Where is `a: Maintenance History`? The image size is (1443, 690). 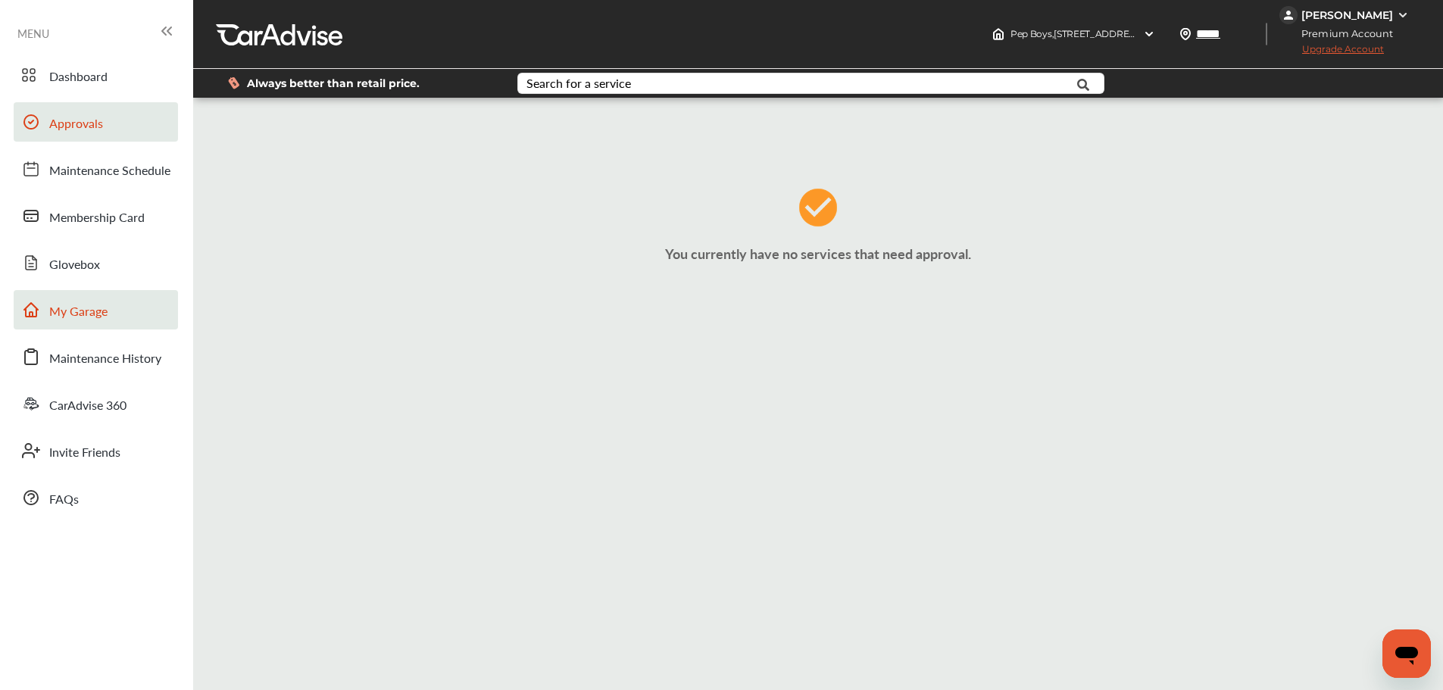
a: Maintenance History is located at coordinates (95, 357).